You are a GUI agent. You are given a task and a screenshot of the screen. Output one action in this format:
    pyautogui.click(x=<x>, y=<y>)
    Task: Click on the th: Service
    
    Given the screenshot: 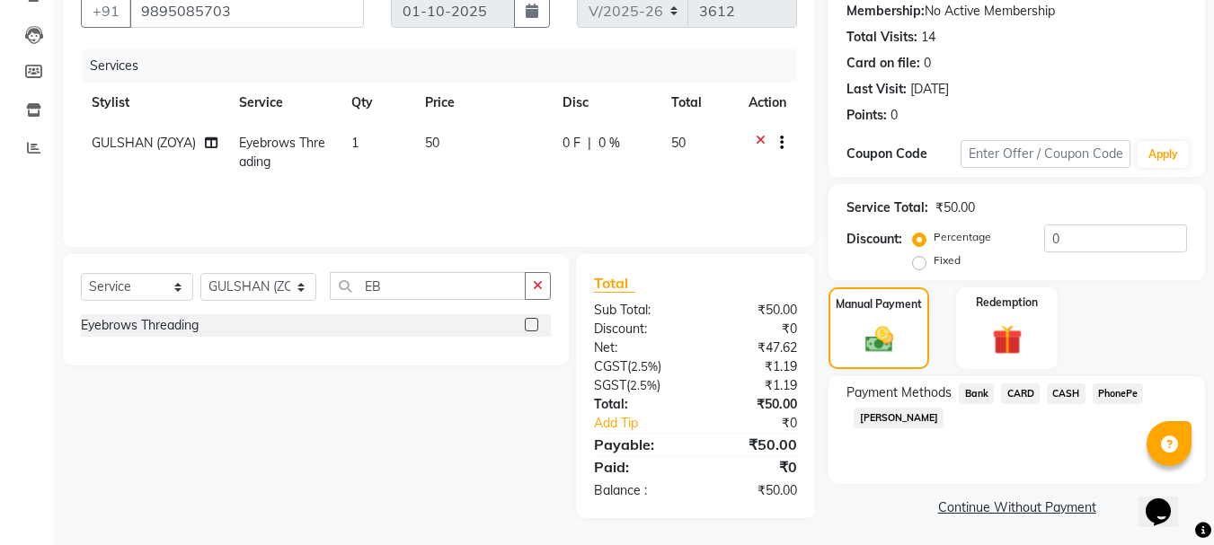 What is the action you would take?
    pyautogui.click(x=284, y=102)
    